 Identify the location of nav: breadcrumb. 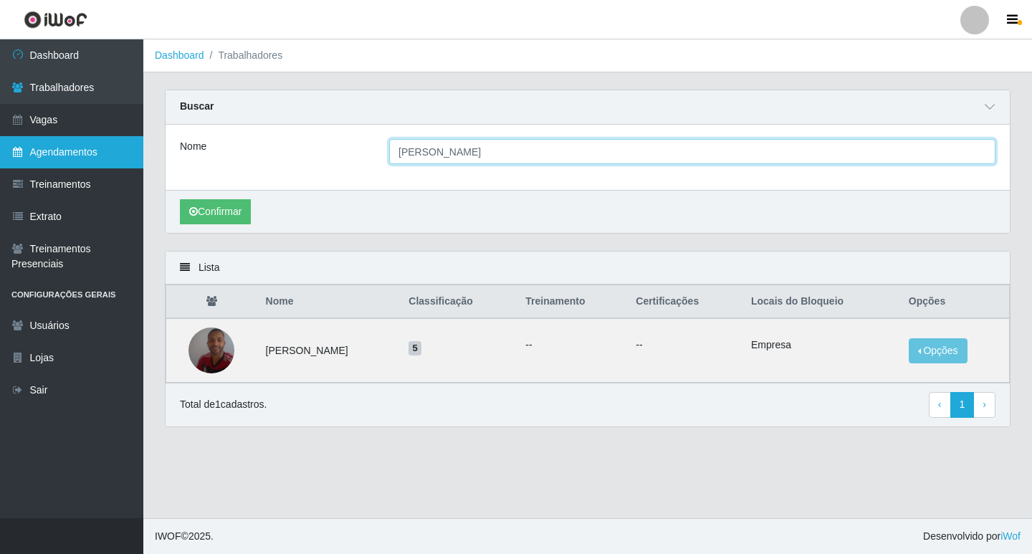
(588, 56).